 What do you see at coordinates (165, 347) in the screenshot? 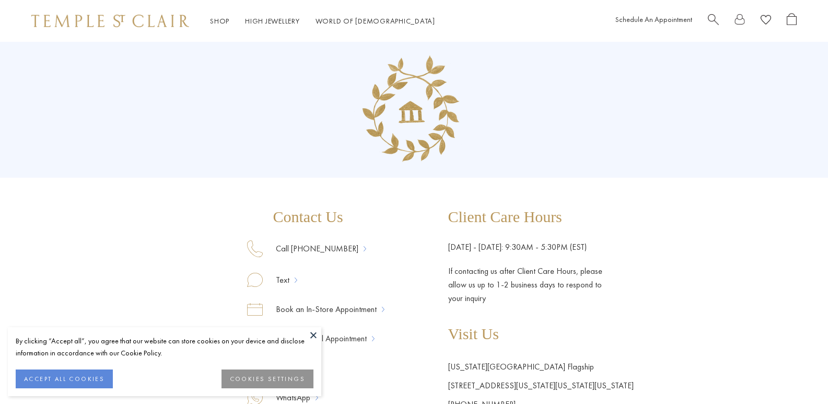
I see `div: By clicking “Accept all”, you agree that our website can store cookies on your device and disclos...` at bounding box center [165, 347].